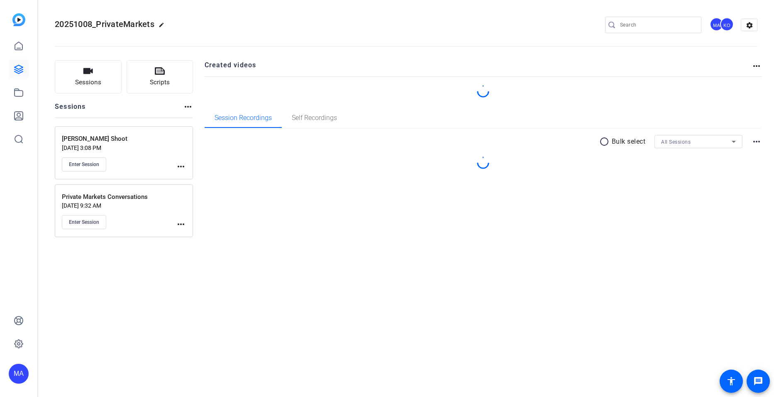 The width and height of the screenshot is (774, 397). I want to click on h2: Created videos, so click(478, 68).